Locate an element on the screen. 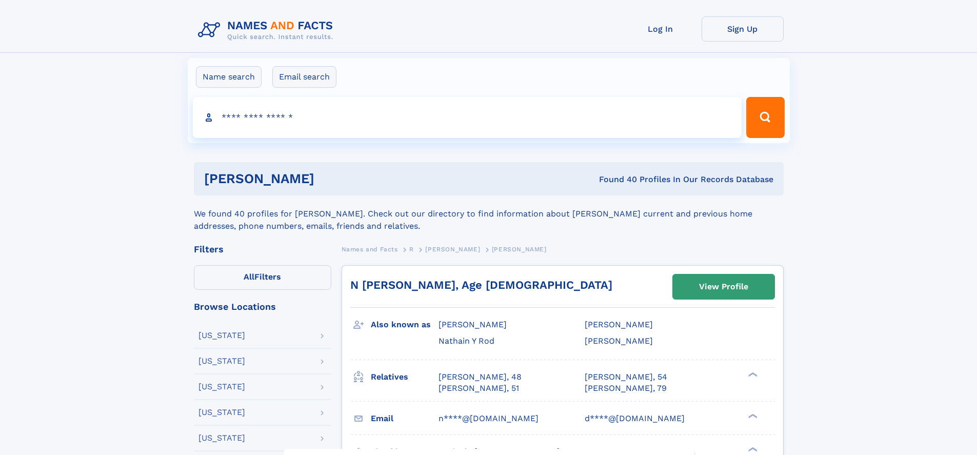  span: Nathain Y Rod is located at coordinates (466, 341).